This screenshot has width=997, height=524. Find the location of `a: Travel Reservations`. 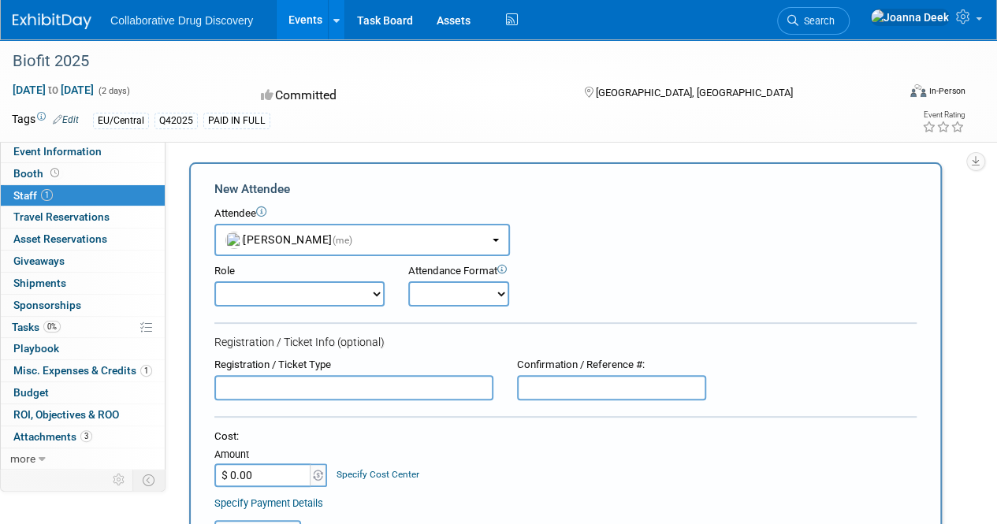

a: Travel Reservations is located at coordinates (83, 217).